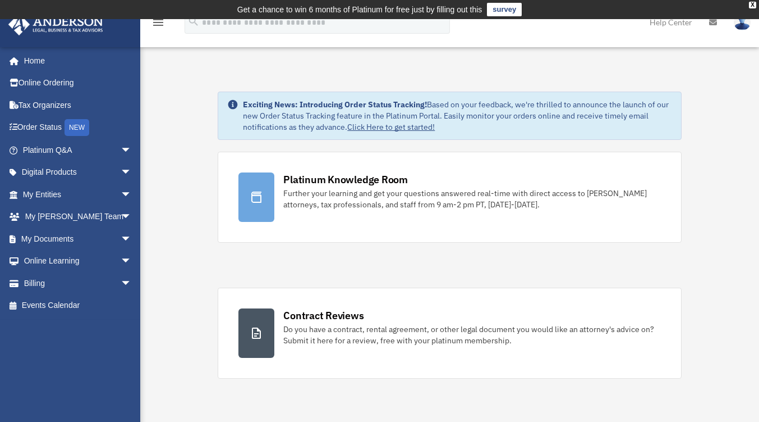 Image resolution: width=759 pixels, height=422 pixels. What do you see at coordinates (75, 61) in the screenshot?
I see `a: Home` at bounding box center [75, 61].